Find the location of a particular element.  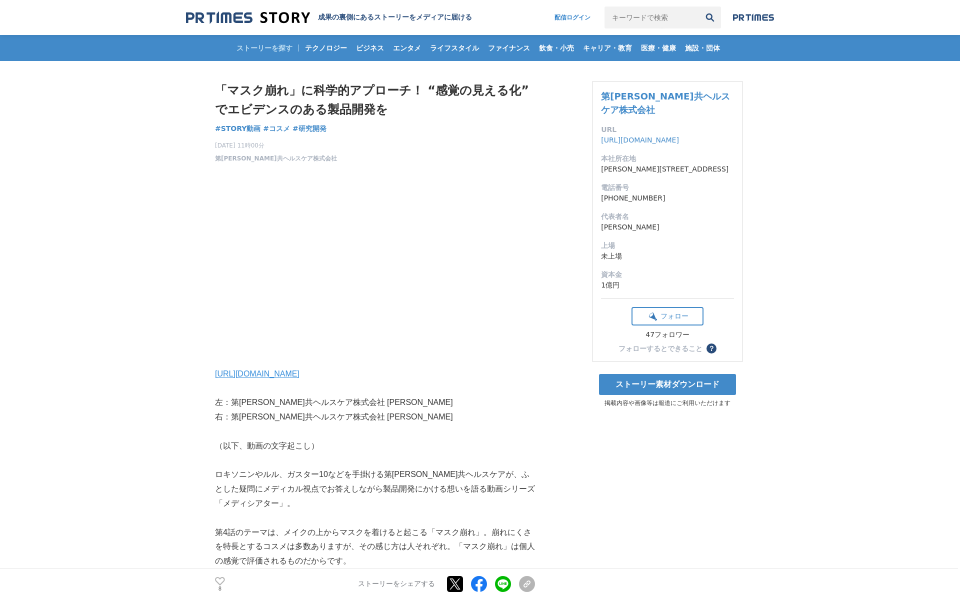

dt: 電話番号 is located at coordinates (668, 188).